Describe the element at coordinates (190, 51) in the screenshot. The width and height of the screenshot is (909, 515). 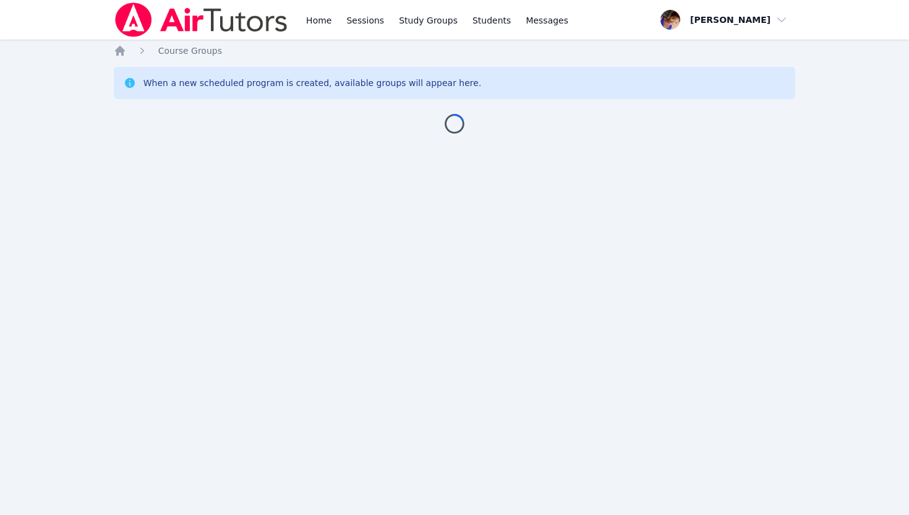
I see `span: Course Groups` at that location.